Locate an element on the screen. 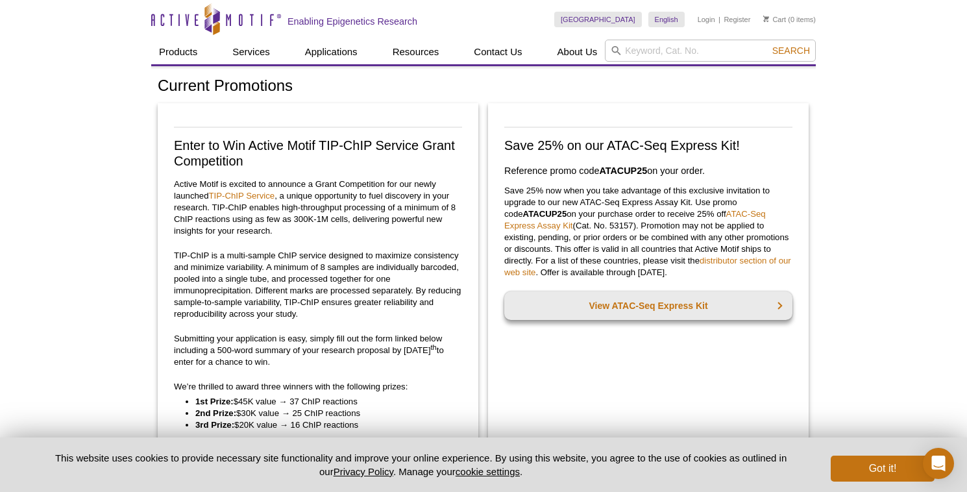  p: Submitting your application is easy, simply fill out the form linked below including a 500-word s... is located at coordinates (318, 351).